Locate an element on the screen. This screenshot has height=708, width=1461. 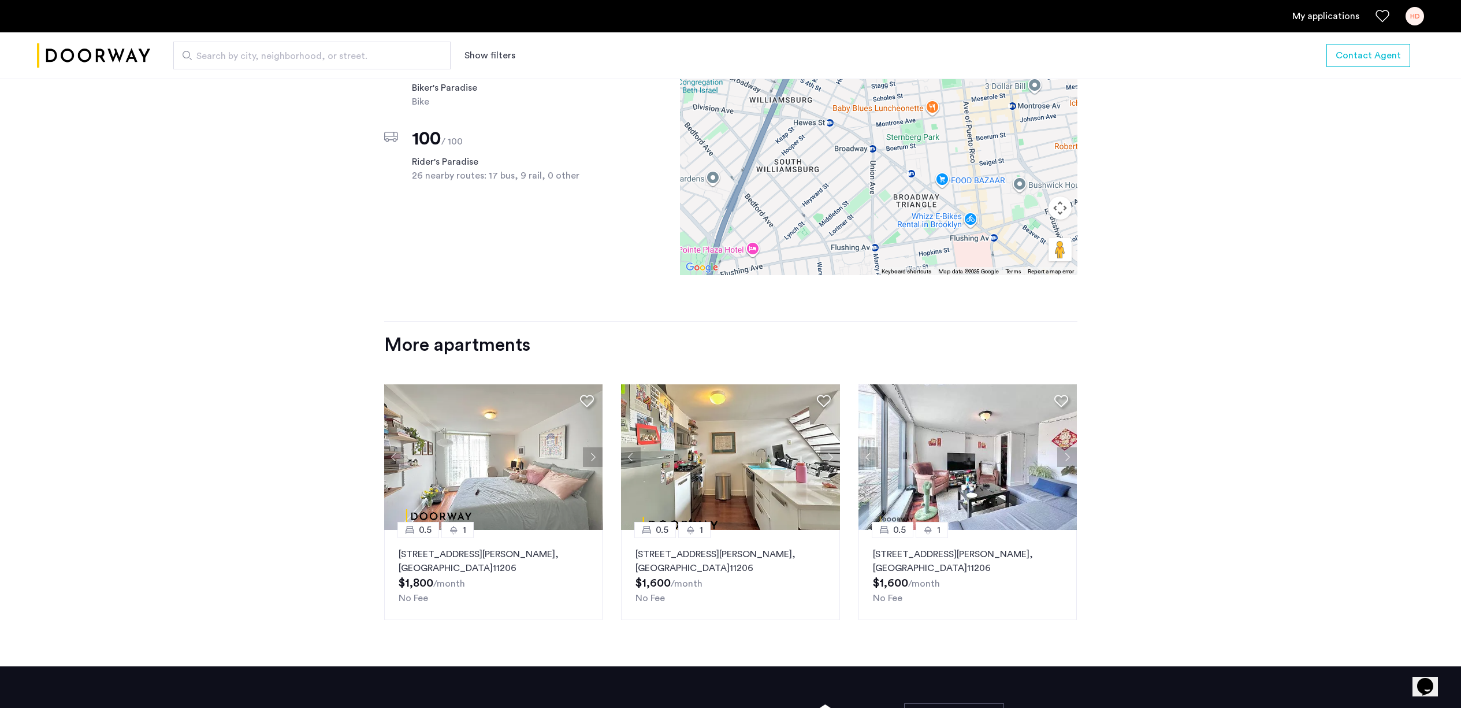
button: Map camera controls is located at coordinates (1060, 208).